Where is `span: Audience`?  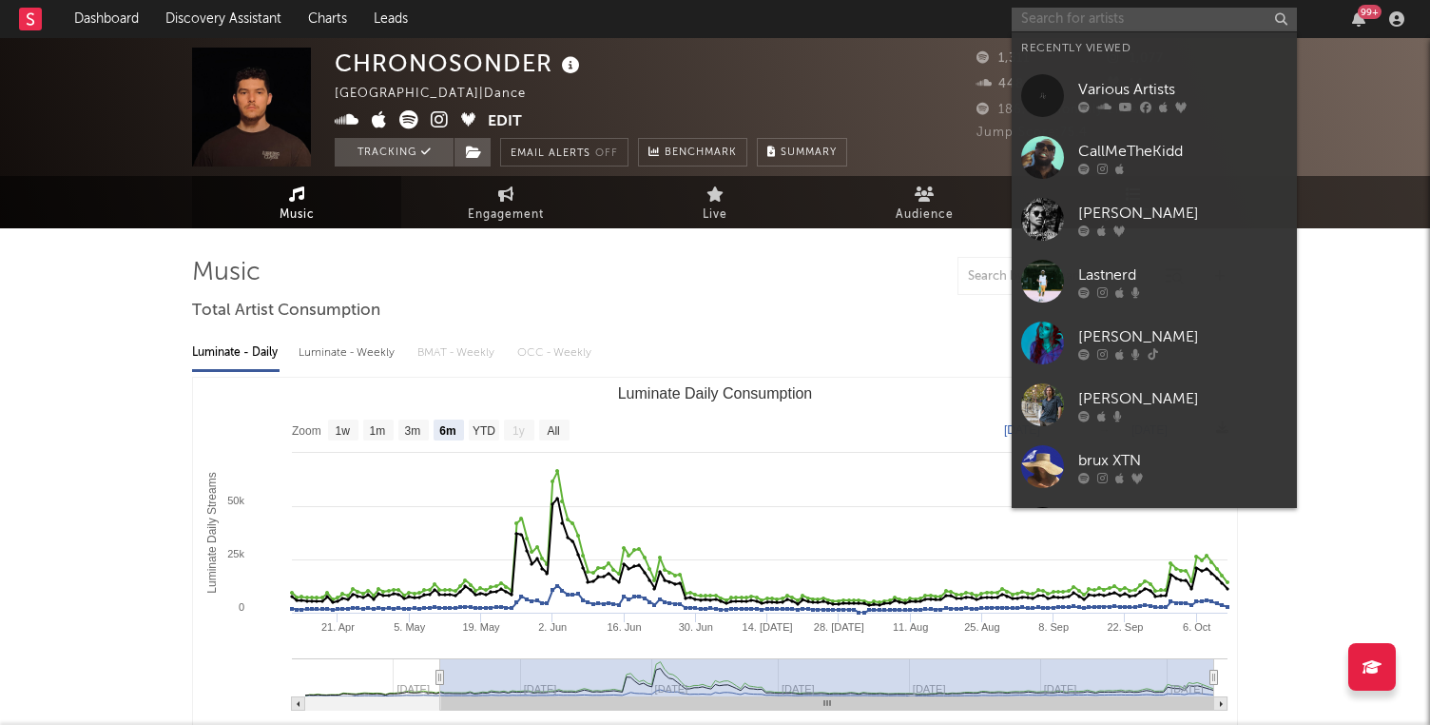 span: Audience is located at coordinates (924, 215).